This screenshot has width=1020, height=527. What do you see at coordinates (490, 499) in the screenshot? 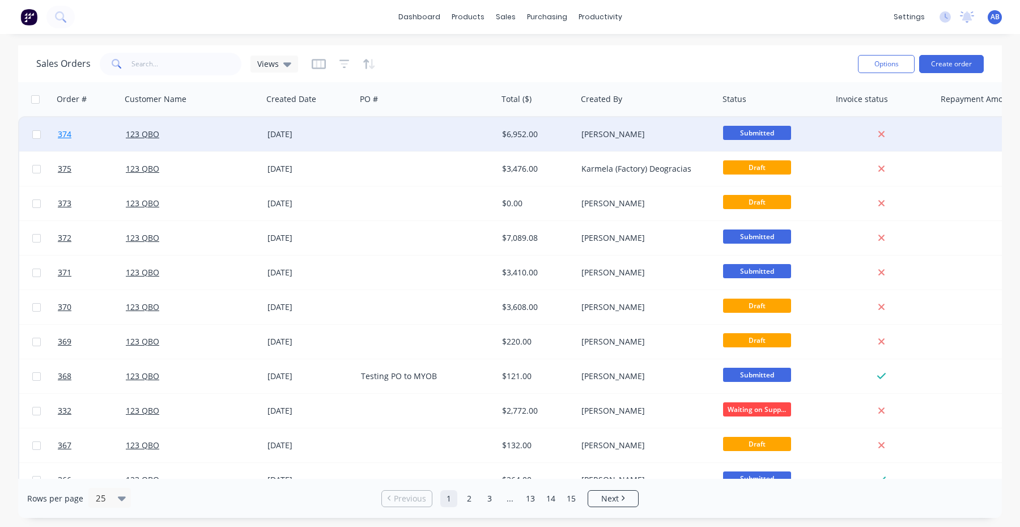
I see `a: Page 3` at bounding box center [490, 499].